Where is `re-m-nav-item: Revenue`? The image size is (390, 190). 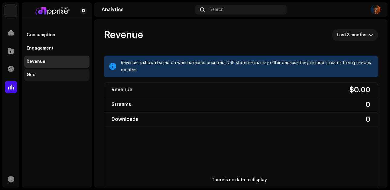
re-m-nav-item: Revenue is located at coordinates (57, 62).